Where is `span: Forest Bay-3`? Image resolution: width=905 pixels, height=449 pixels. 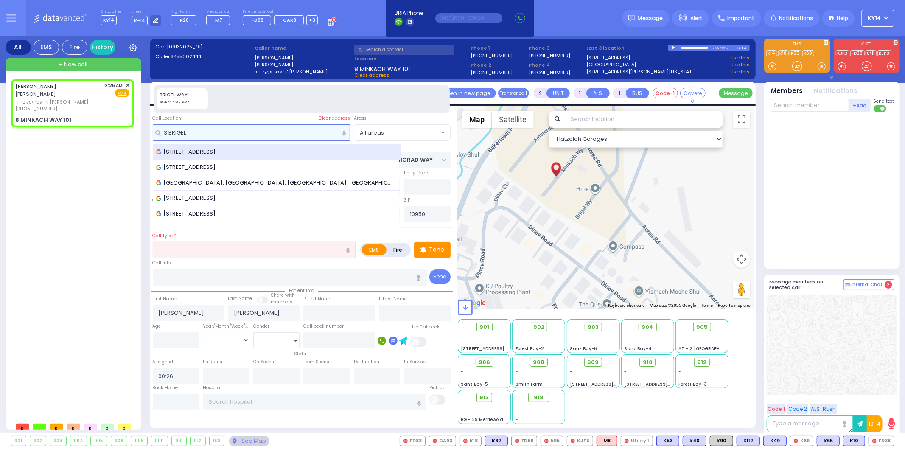
span: Forest Bay-3 is located at coordinates (693, 384).